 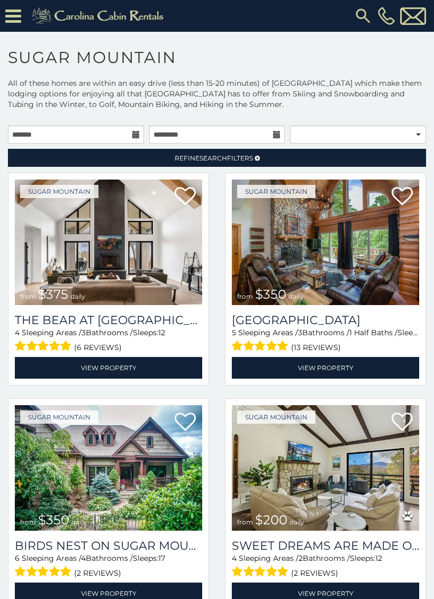 I want to click on h3: Sweet Dreams Are Made Of Skis, so click(x=326, y=545).